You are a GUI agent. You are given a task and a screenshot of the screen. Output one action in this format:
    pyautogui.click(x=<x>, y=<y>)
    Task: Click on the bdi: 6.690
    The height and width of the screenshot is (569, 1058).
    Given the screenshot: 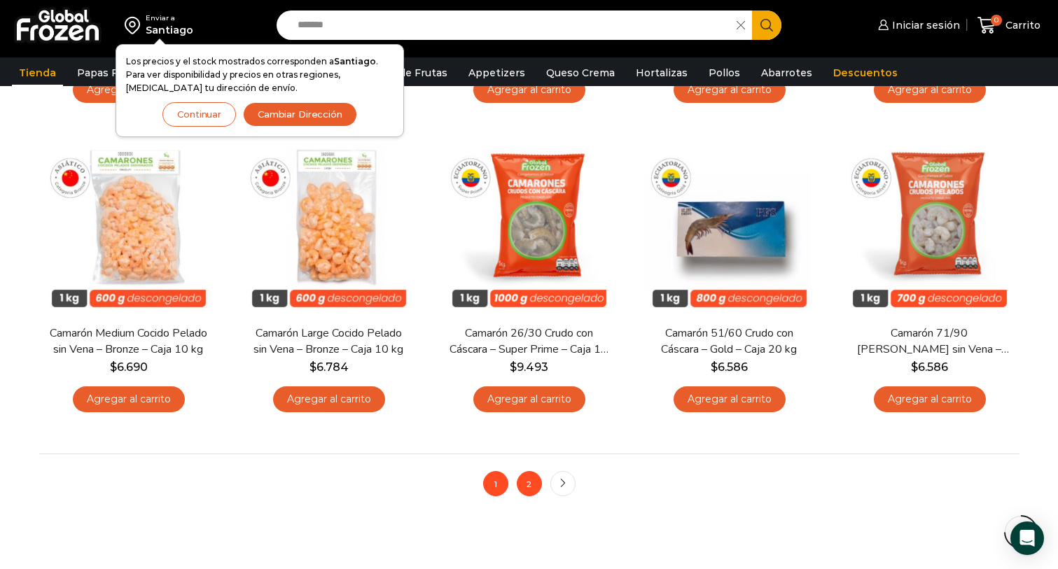 What is the action you would take?
    pyautogui.click(x=129, y=367)
    